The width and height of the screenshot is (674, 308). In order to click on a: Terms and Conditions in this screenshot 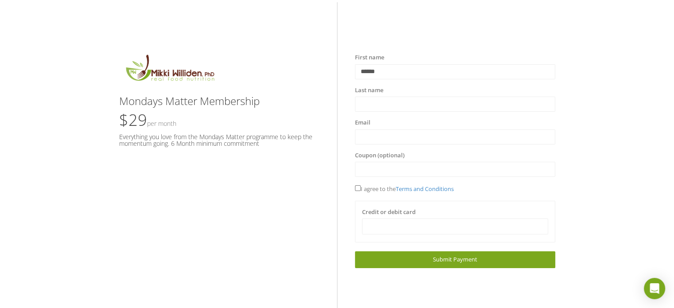, I will do `click(424, 189)`.